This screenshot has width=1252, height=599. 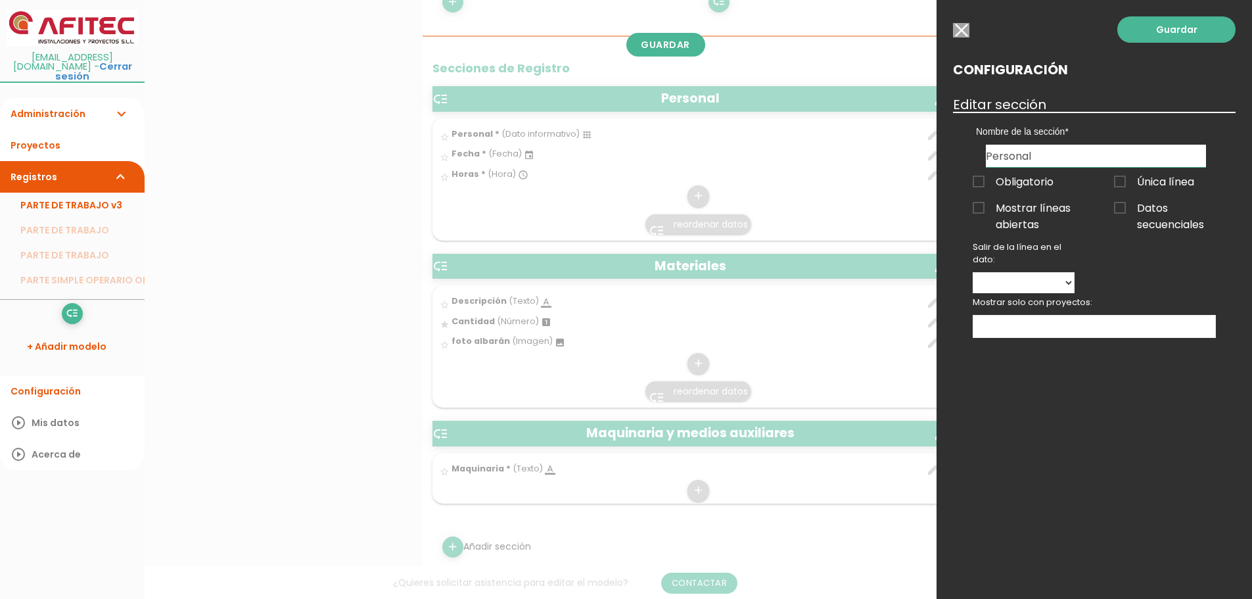 What do you see at coordinates (1023, 283) in the screenshot?
I see `select: Salir de la línea en el dato:` at bounding box center [1023, 283].